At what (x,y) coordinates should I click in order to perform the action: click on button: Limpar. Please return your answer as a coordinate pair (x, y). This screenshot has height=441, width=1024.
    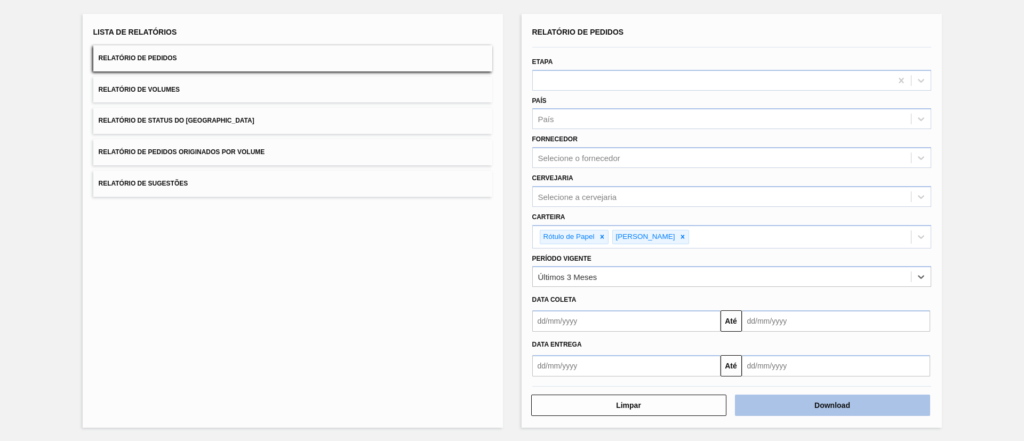
    Looking at the image, I should click on (629, 405).